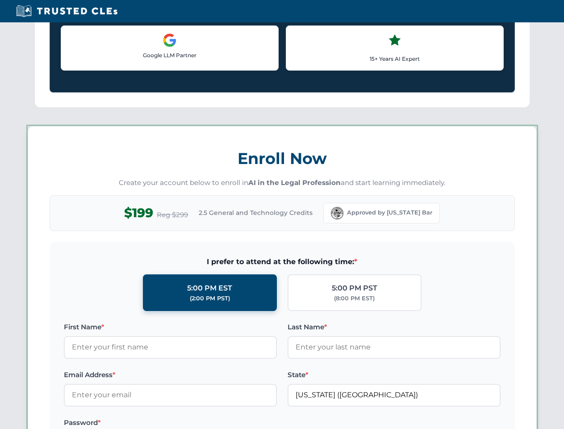 The width and height of the screenshot is (564, 429). Describe the element at coordinates (170, 395) in the screenshot. I see `input: Enter your email` at that location.